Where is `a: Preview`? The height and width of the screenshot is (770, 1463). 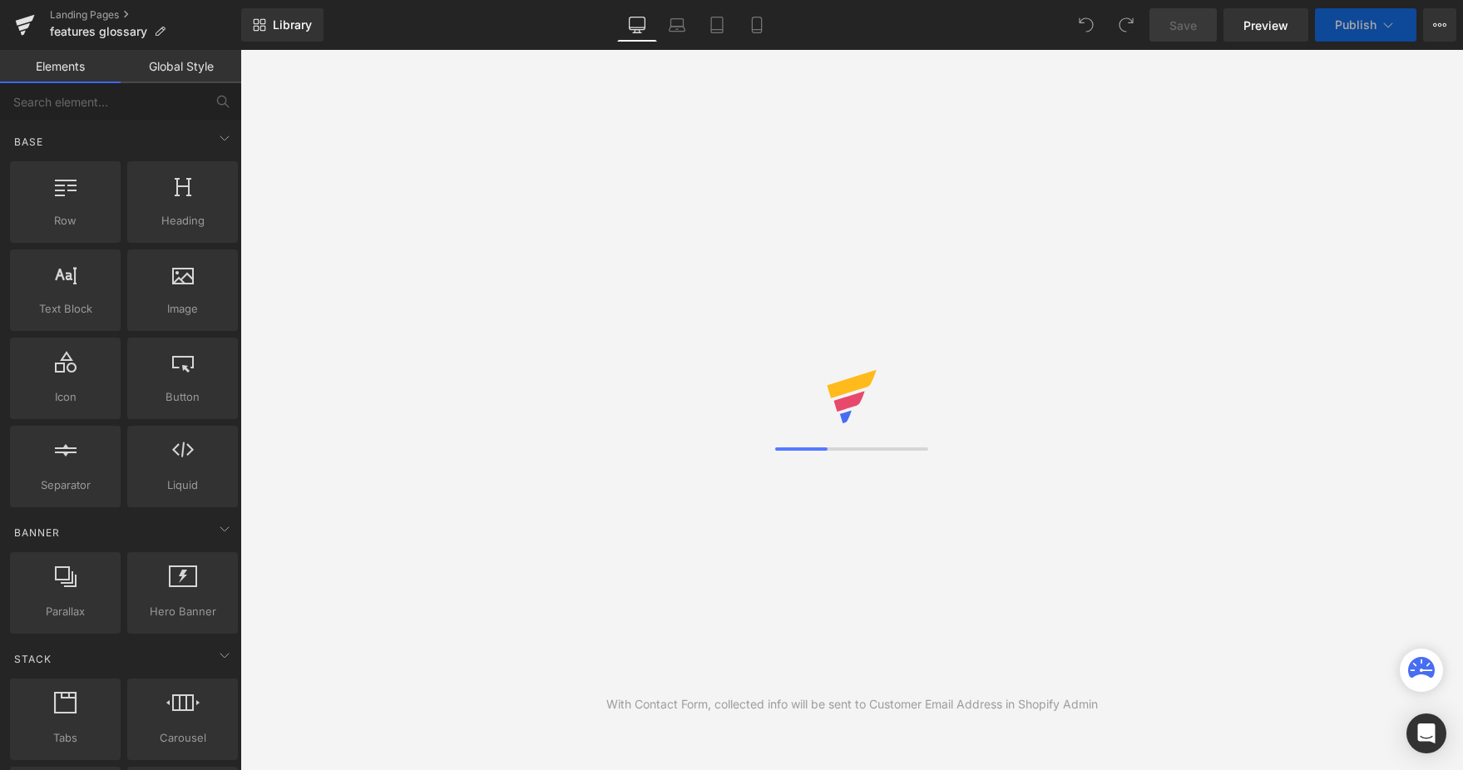 a: Preview is located at coordinates (1266, 25).